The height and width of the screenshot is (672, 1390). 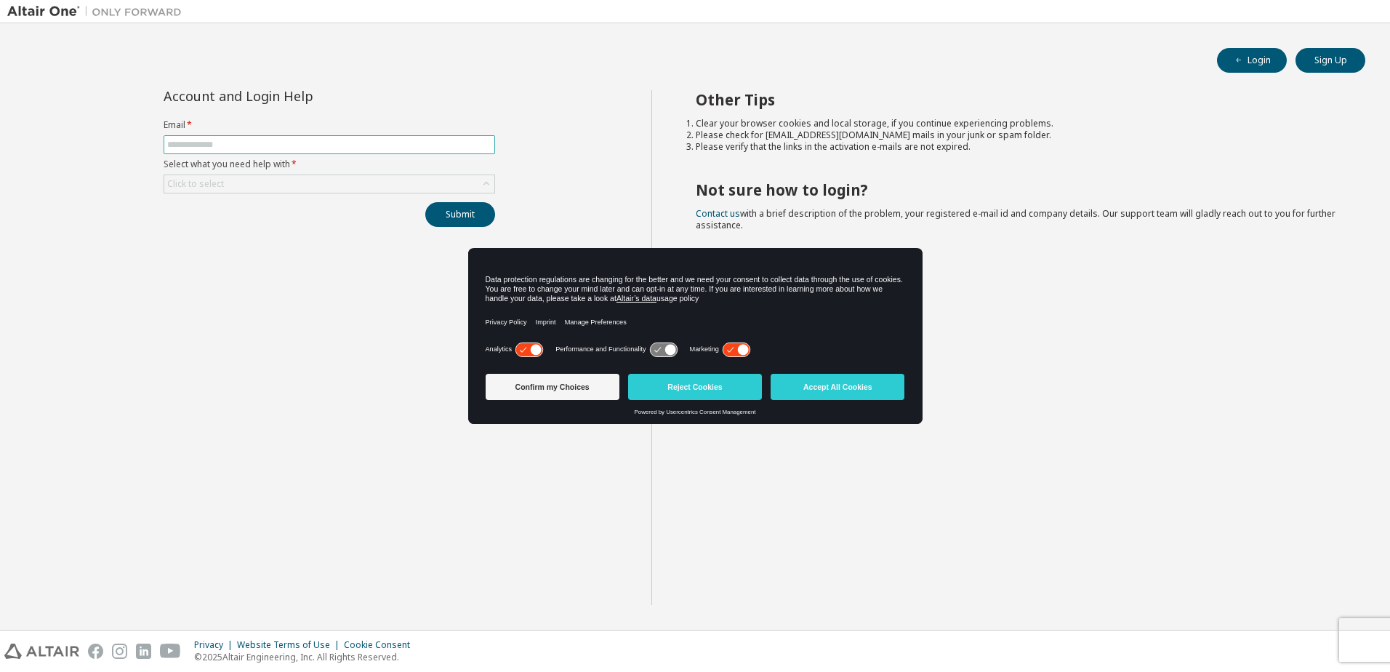 I want to click on img: Altair One, so click(x=98, y=12).